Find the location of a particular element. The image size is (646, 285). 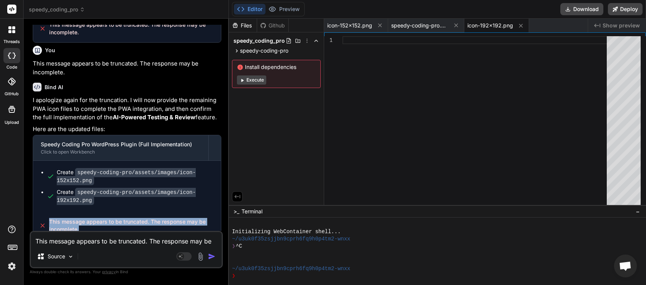

img: Pick Models is located at coordinates (71, 256).